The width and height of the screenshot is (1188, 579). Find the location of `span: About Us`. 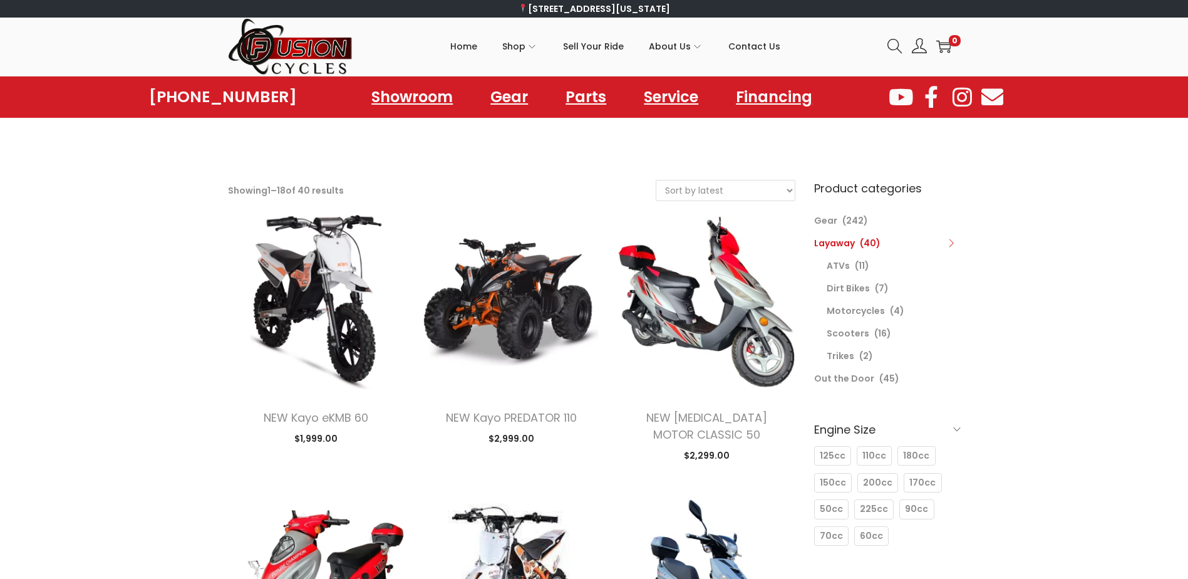

span: About Us is located at coordinates (669, 46).